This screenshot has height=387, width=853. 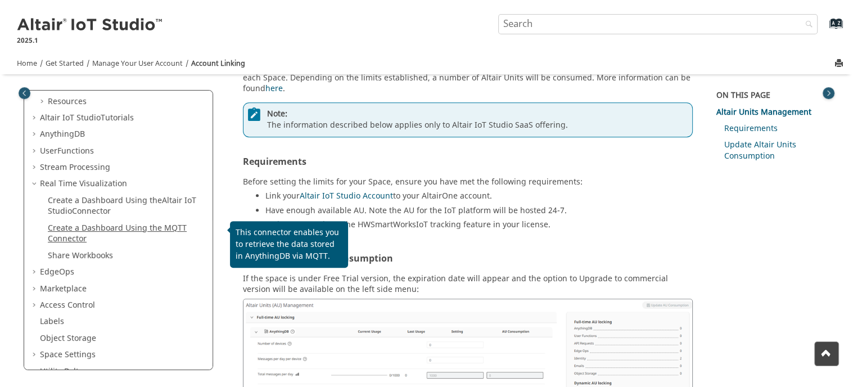 I want to click on button: Search, so click(x=806, y=25).